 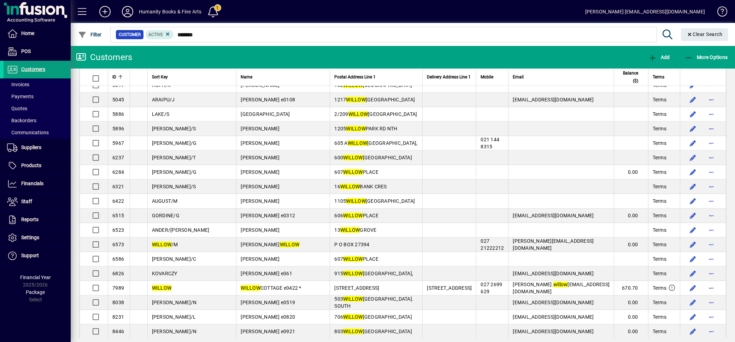 What do you see at coordinates (118, 187) in the screenshot?
I see `span: 6321` at bounding box center [118, 187].